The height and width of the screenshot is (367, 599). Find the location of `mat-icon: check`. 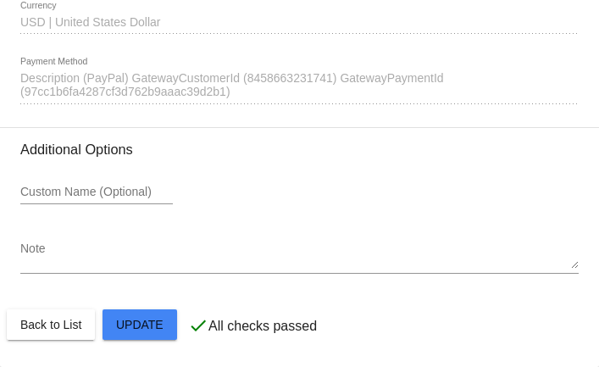

mat-icon: check is located at coordinates (198, 325).